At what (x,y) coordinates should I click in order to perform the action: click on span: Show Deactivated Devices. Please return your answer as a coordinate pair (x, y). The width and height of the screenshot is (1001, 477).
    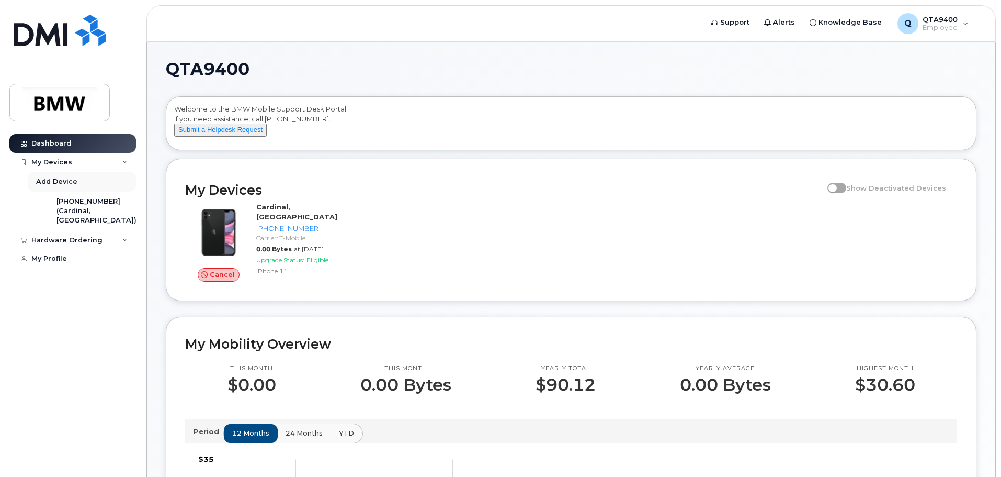
    Looking at the image, I should click on (896, 188).